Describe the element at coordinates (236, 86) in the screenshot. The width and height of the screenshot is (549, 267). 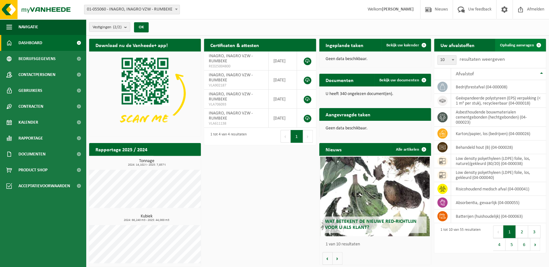
I see `span: VLA902187` at that location.